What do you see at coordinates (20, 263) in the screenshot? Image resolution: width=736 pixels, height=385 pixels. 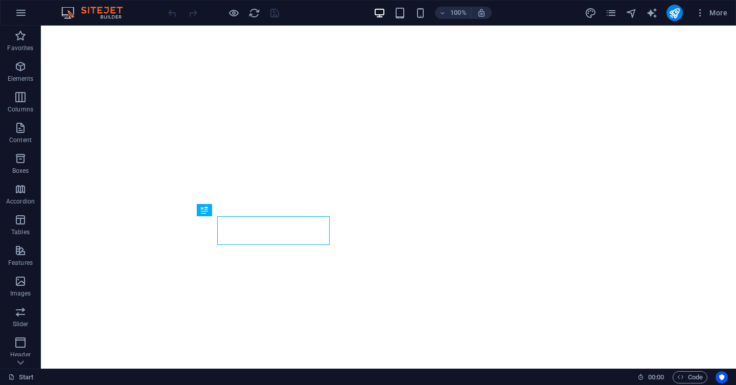 I see `p: Features` at bounding box center [20, 263].